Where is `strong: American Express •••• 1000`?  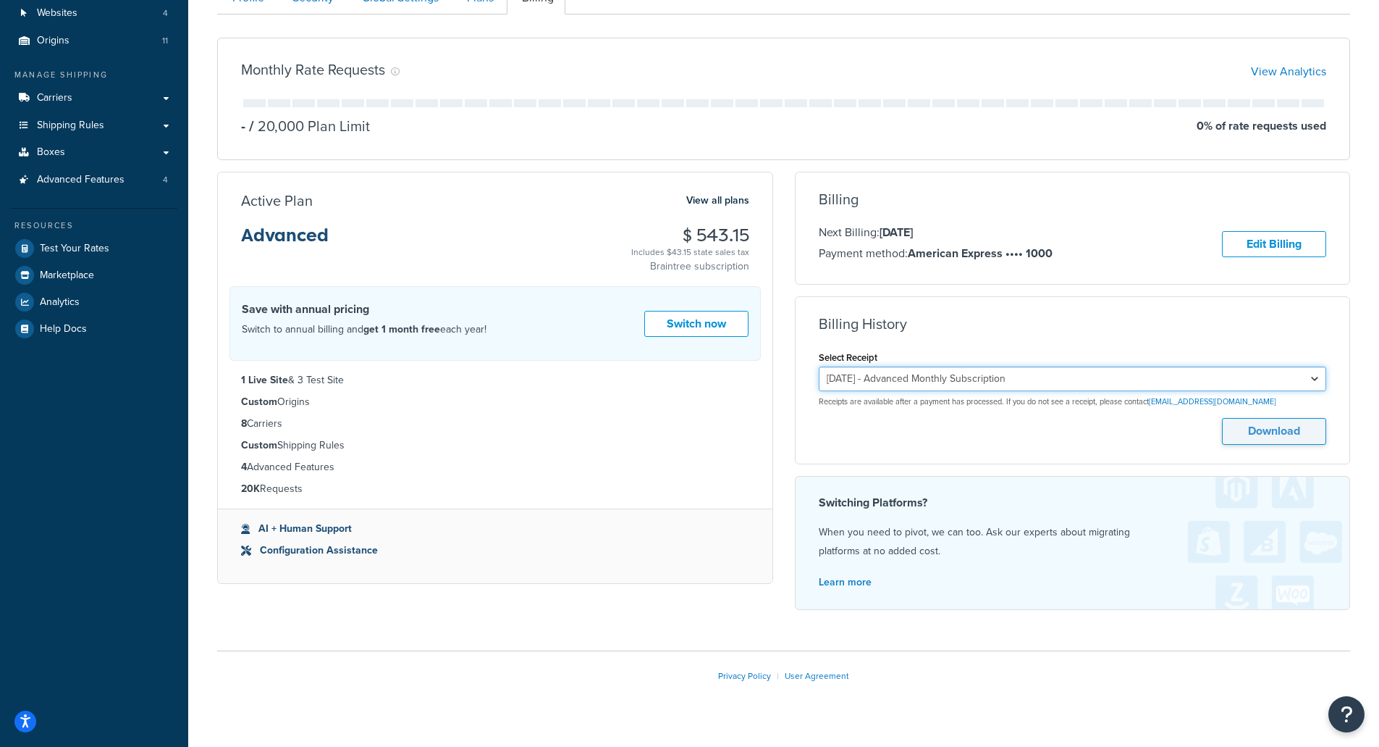 strong: American Express •••• 1000 is located at coordinates (980, 253).